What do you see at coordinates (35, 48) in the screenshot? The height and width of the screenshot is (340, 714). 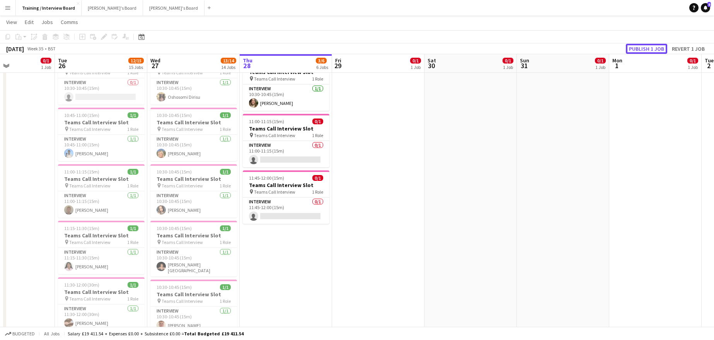 I see `span: Week 35` at bounding box center [35, 48].